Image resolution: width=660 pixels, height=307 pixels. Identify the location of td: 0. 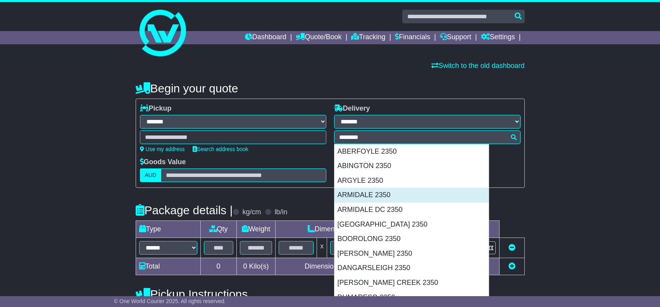
(218, 266).